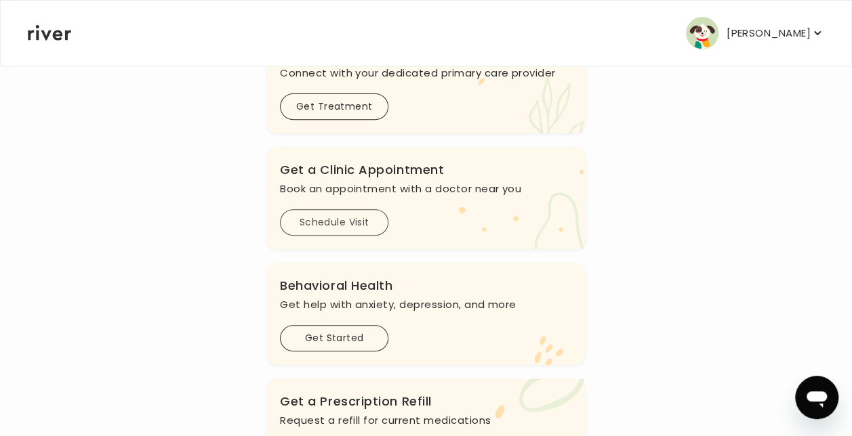 The height and width of the screenshot is (436, 852). What do you see at coordinates (426, 189) in the screenshot?
I see `p: Book an appointment with a doctor near you` at bounding box center [426, 189].